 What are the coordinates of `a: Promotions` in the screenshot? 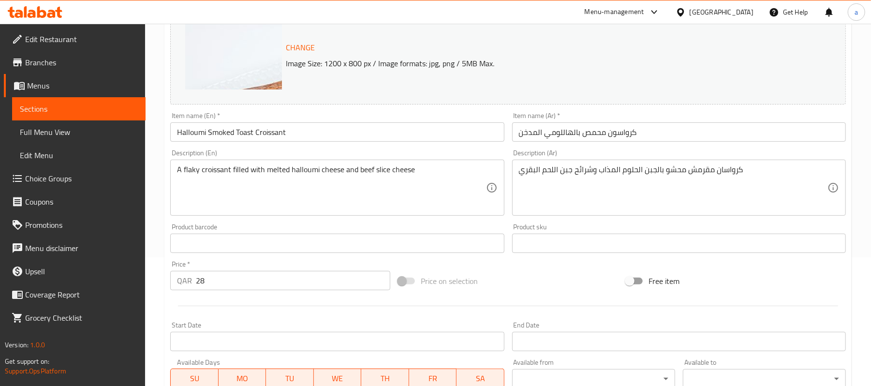 It's located at (75, 225).